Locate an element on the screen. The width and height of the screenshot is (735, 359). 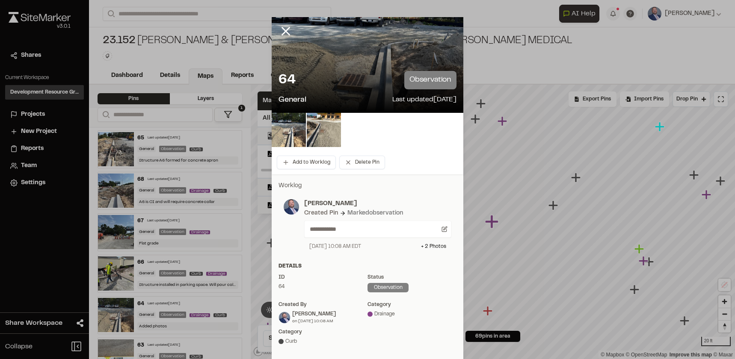
button: Add to Worklog is located at coordinates (306, 163).